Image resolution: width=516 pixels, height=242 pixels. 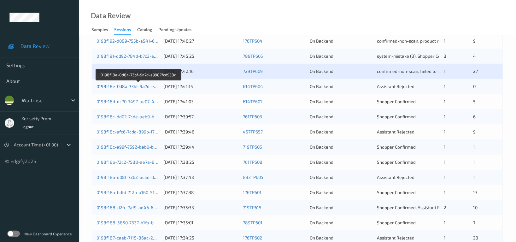 I want to click on a: 789TP605, so click(x=253, y=56).